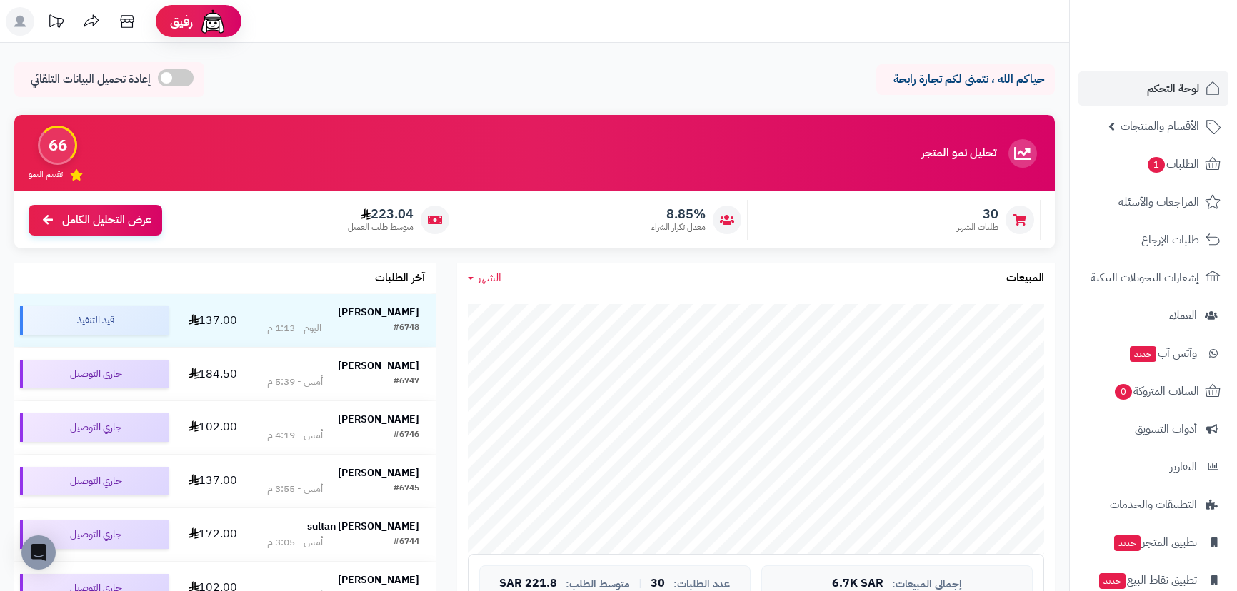 The width and height of the screenshot is (1237, 591). Describe the element at coordinates (400, 278) in the screenshot. I see `h3: آخر الطلبات` at that location.